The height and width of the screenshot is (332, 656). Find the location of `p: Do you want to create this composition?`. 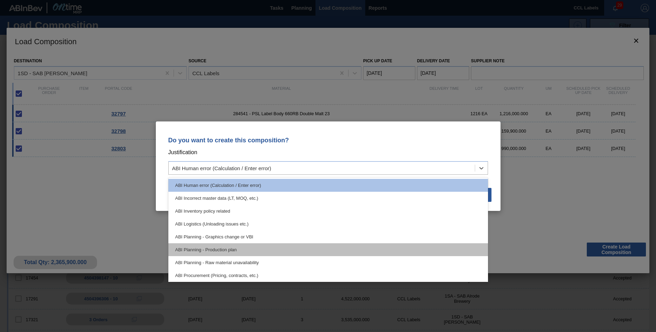

p: Do you want to create this composition? is located at coordinates (328, 140).